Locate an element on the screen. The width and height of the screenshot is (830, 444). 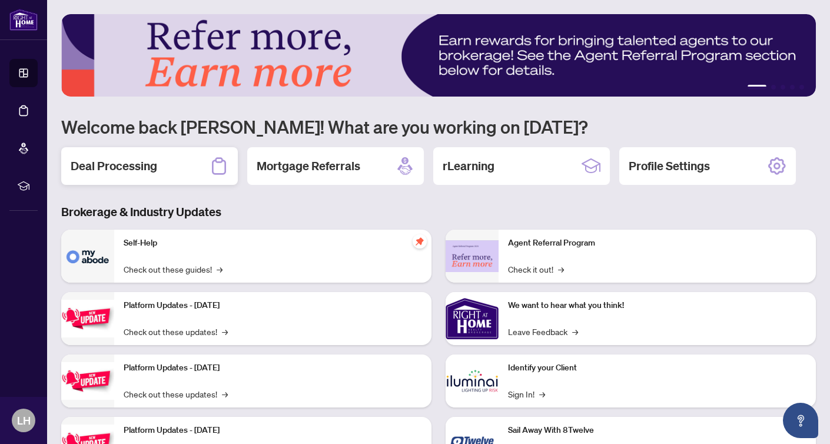
img: Self-Help is located at coordinates (88, 256).